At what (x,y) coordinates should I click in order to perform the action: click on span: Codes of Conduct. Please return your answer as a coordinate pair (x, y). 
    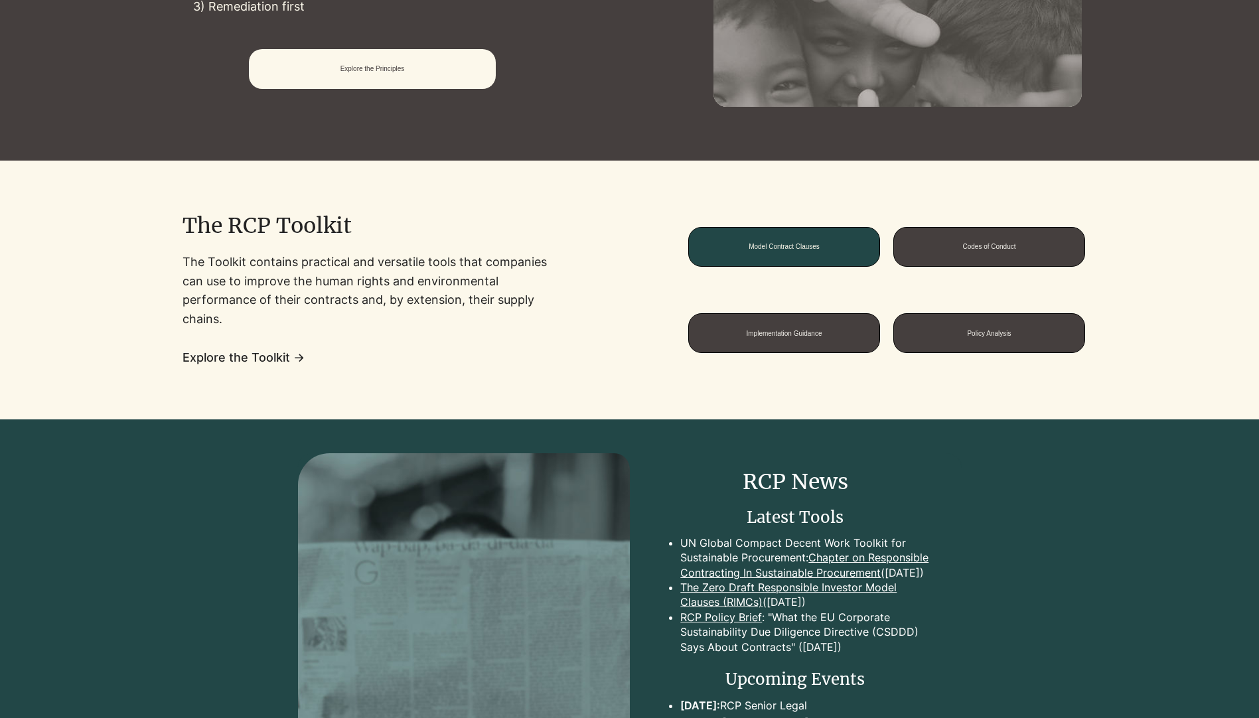
    Looking at the image, I should click on (989, 246).